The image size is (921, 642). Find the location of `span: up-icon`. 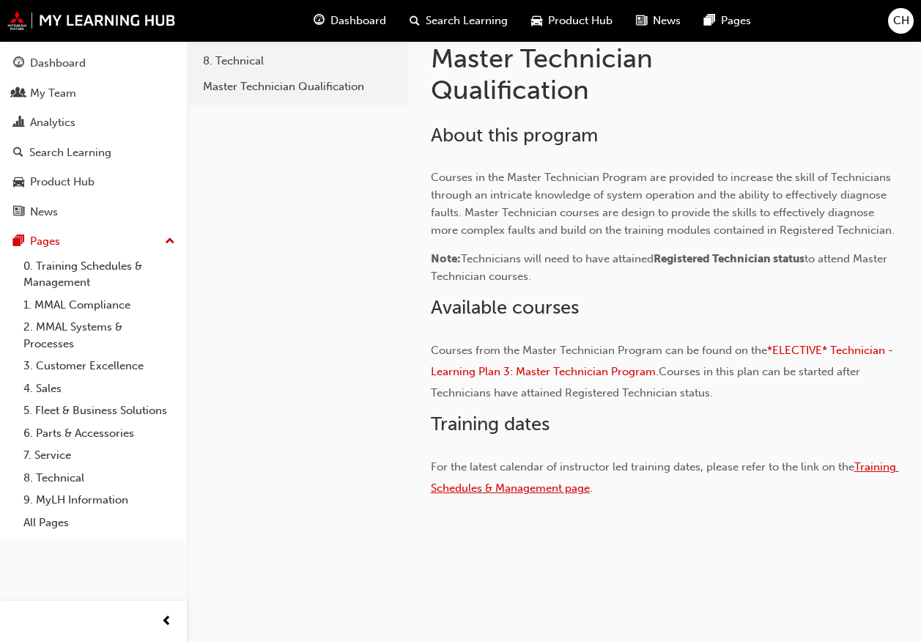

span: up-icon is located at coordinates (170, 242).